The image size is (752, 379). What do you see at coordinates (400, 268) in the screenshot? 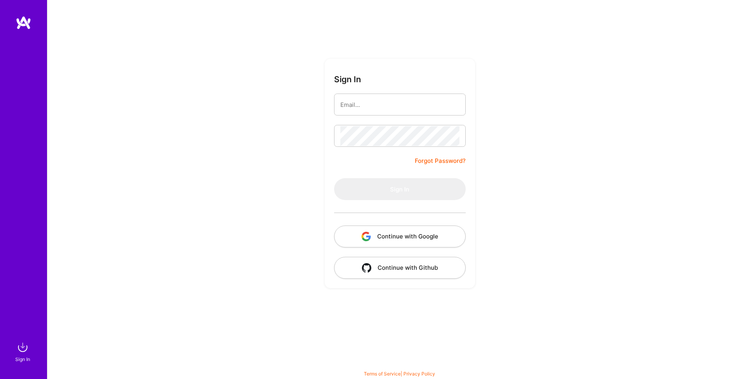
I see `button: Continue with Github` at bounding box center [400, 268].